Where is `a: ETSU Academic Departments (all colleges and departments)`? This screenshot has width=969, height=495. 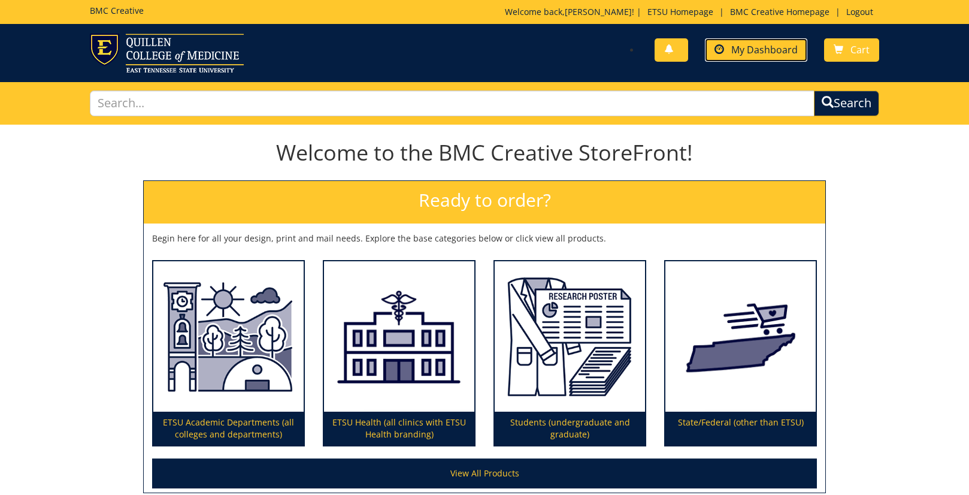 a: ETSU Academic Departments (all colleges and departments) is located at coordinates (228, 353).